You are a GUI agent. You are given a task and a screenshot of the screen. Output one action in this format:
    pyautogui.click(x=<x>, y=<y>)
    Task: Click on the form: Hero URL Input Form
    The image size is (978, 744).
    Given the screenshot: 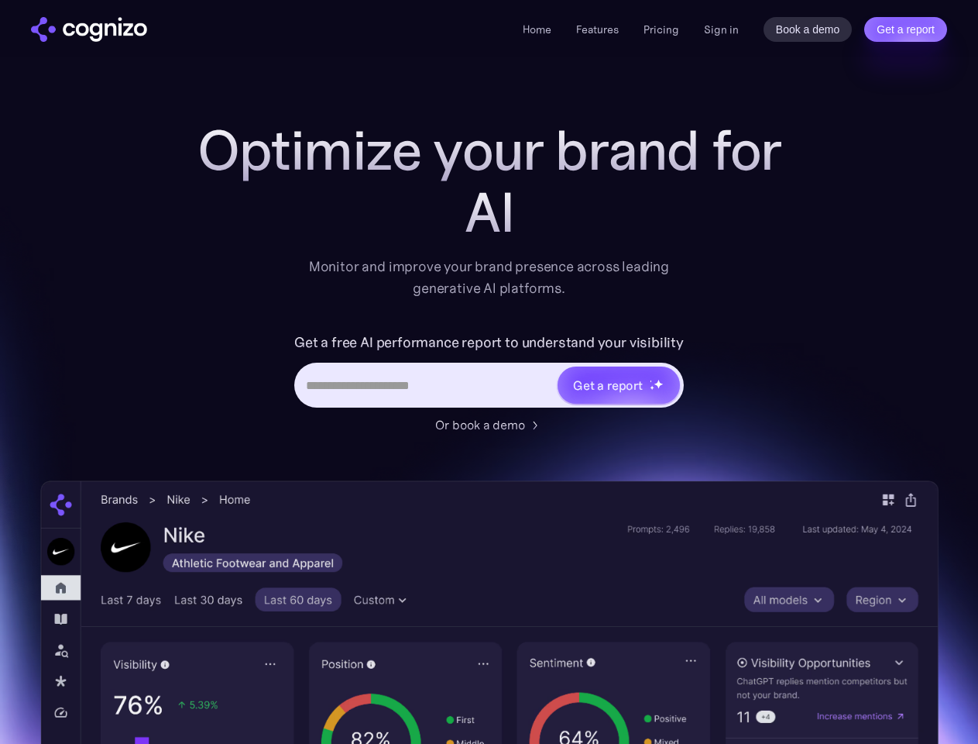 What is the action you would take?
    pyautogui.click(x=489, y=369)
    